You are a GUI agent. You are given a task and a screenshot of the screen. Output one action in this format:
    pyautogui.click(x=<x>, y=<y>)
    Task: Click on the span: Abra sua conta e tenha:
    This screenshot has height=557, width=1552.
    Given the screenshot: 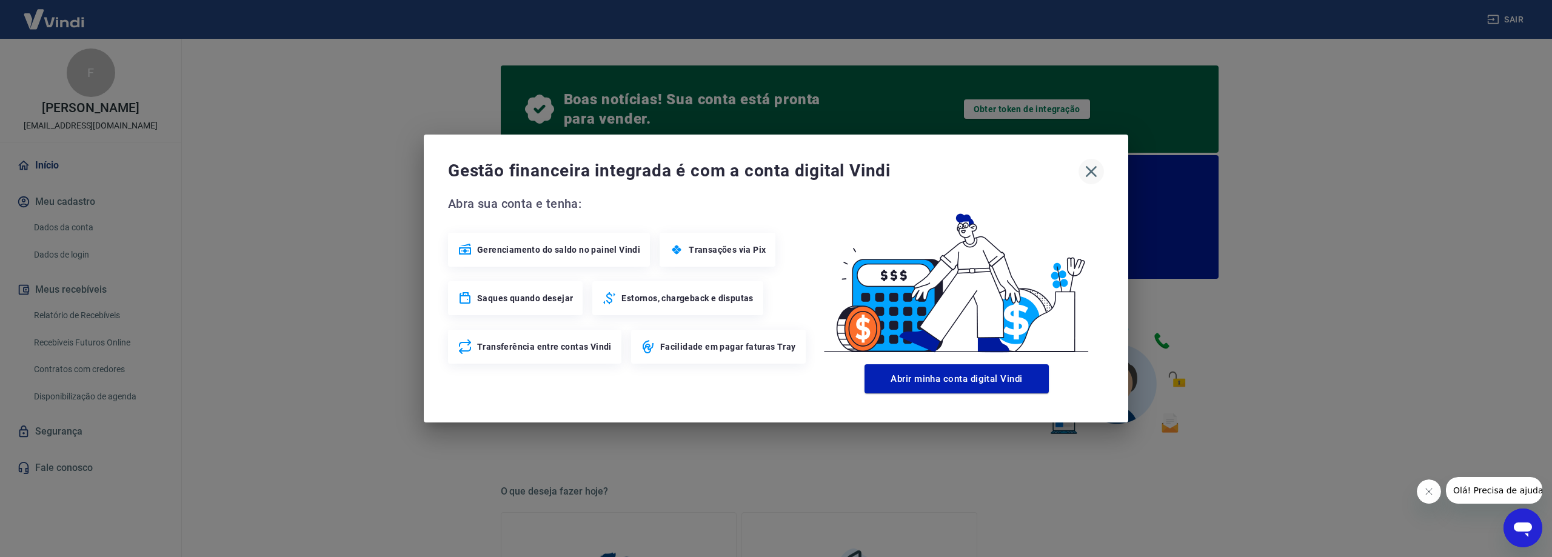 What is the action you would take?
    pyautogui.click(x=629, y=204)
    